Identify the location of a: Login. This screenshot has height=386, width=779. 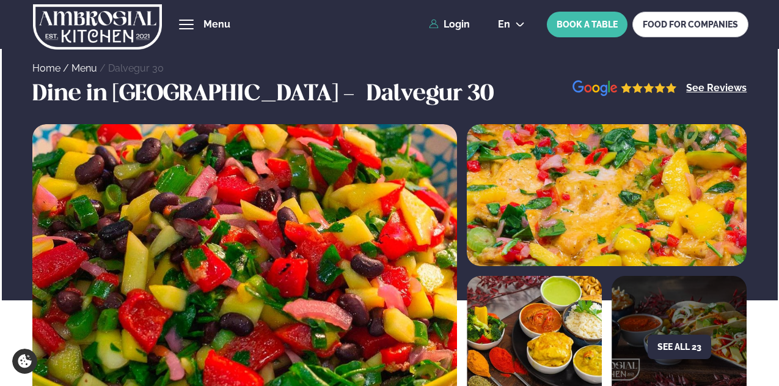
(449, 24).